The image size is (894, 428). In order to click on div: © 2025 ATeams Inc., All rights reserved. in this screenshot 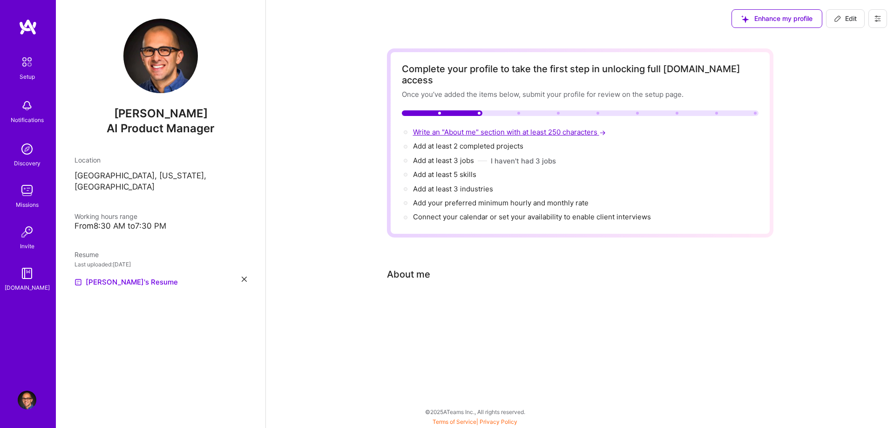, I will do `click(475, 412)`.